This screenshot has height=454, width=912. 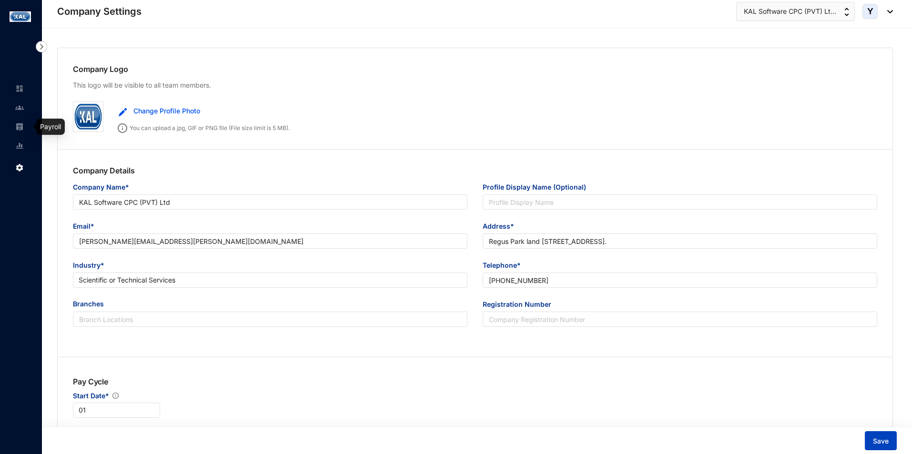 I want to click on li: Home, so click(x=19, y=89).